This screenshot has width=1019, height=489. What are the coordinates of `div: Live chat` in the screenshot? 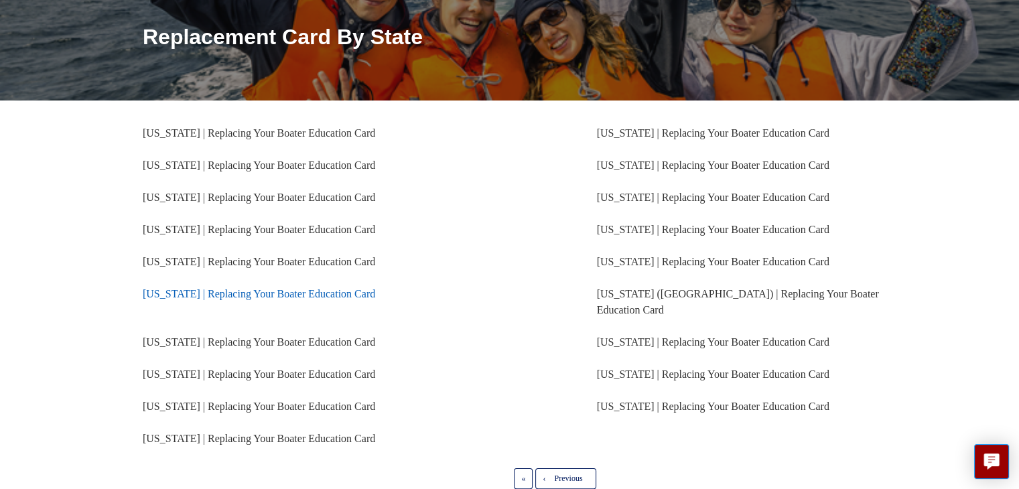 It's located at (991, 461).